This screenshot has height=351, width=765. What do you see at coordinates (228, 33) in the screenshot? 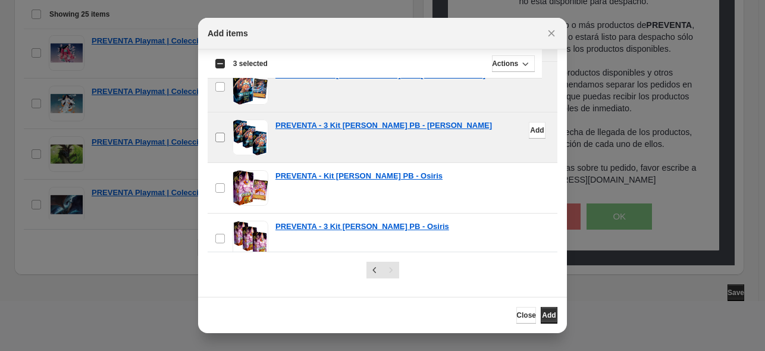
I see `h2: Add items` at bounding box center [228, 33].